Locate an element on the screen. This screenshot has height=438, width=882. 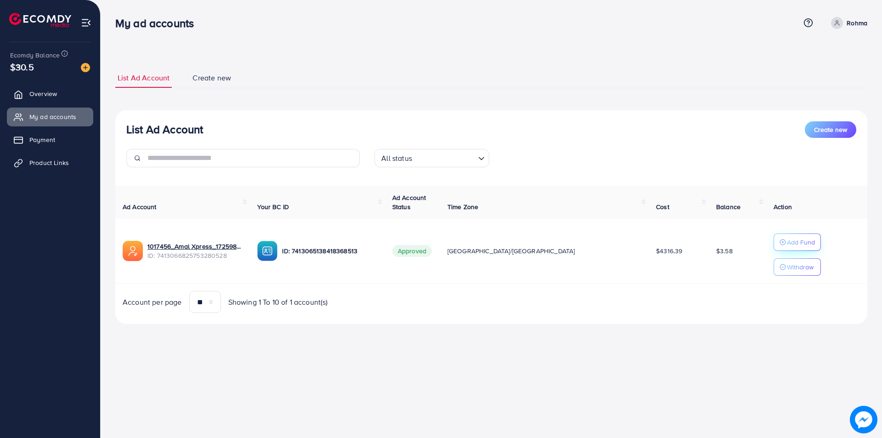
span: Cost is located at coordinates (662, 207).